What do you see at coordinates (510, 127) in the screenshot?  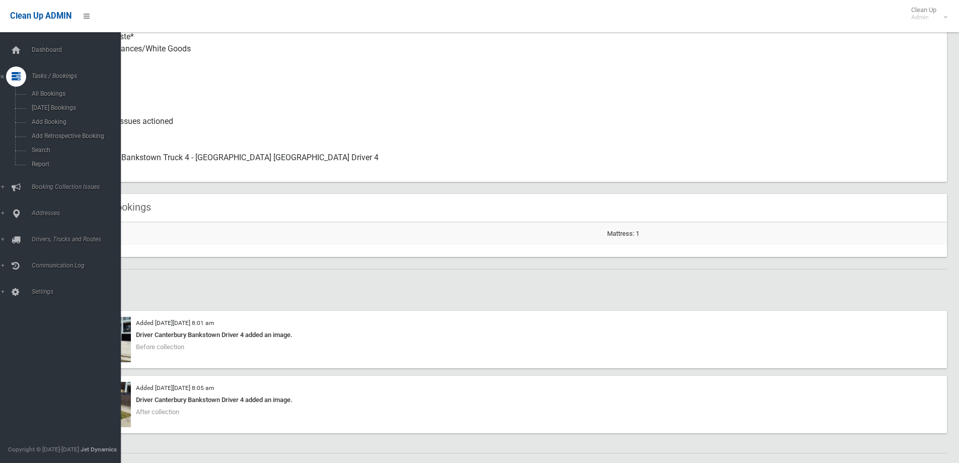 I see `div: Collection issues actioned` at bounding box center [510, 127].